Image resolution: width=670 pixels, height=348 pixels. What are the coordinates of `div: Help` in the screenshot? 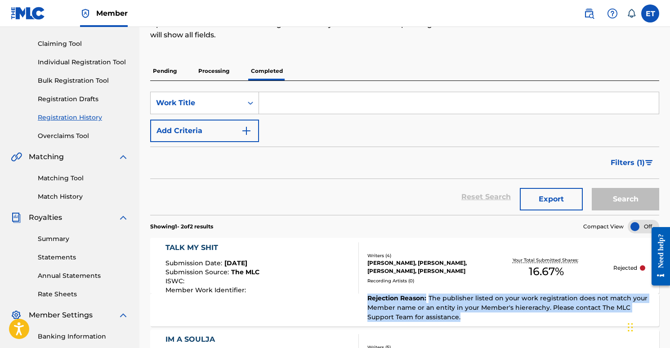 It's located at (612, 13).